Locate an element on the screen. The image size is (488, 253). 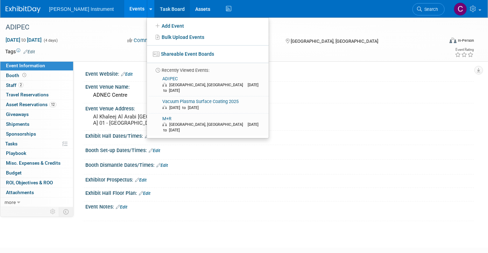
td: Personalize Event Tab Strip is located at coordinates (53, 211).